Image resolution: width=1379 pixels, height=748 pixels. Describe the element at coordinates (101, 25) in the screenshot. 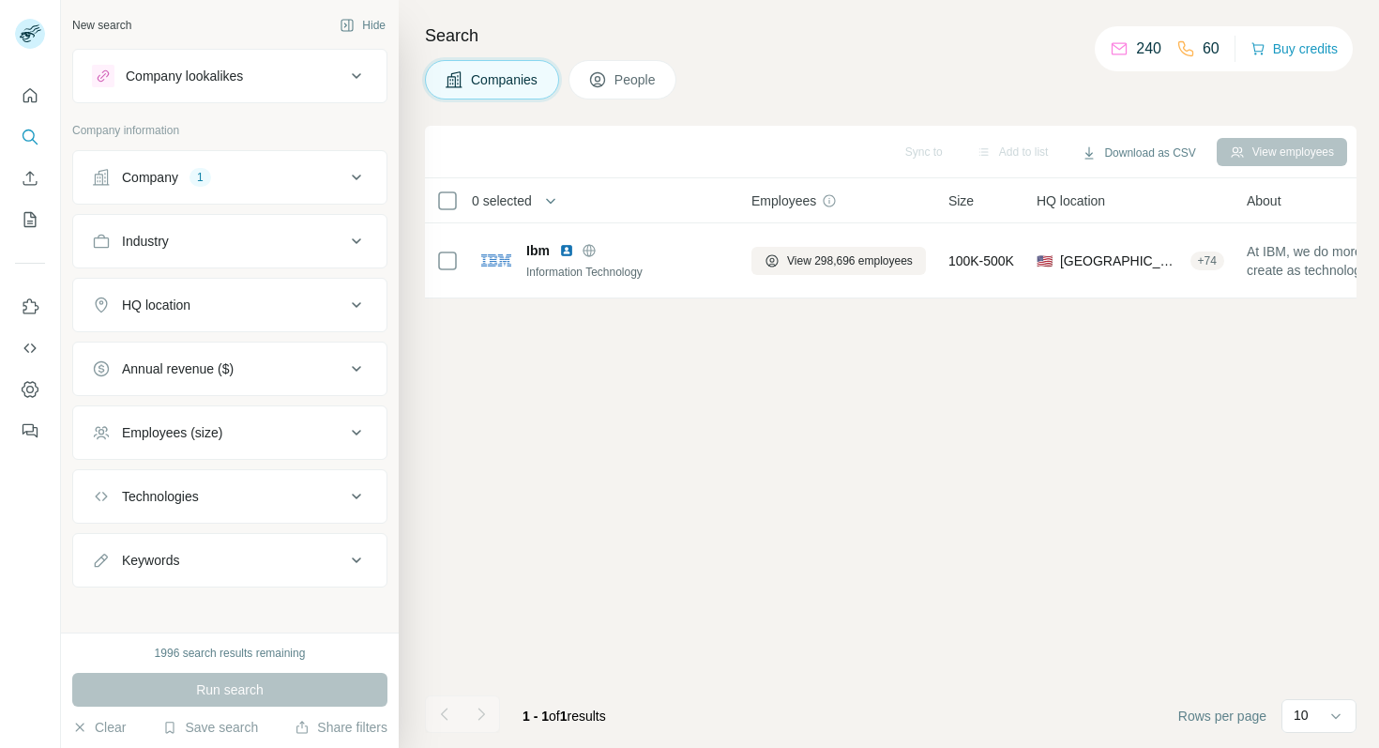

I see `div: New search` at that location.